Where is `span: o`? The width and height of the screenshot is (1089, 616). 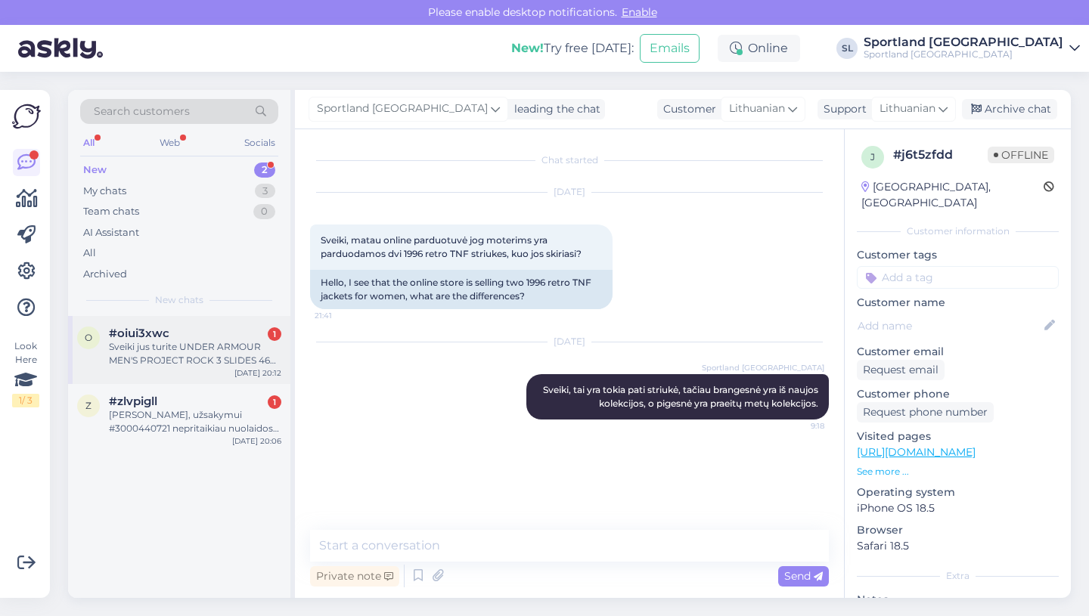
span: o is located at coordinates (88, 337).